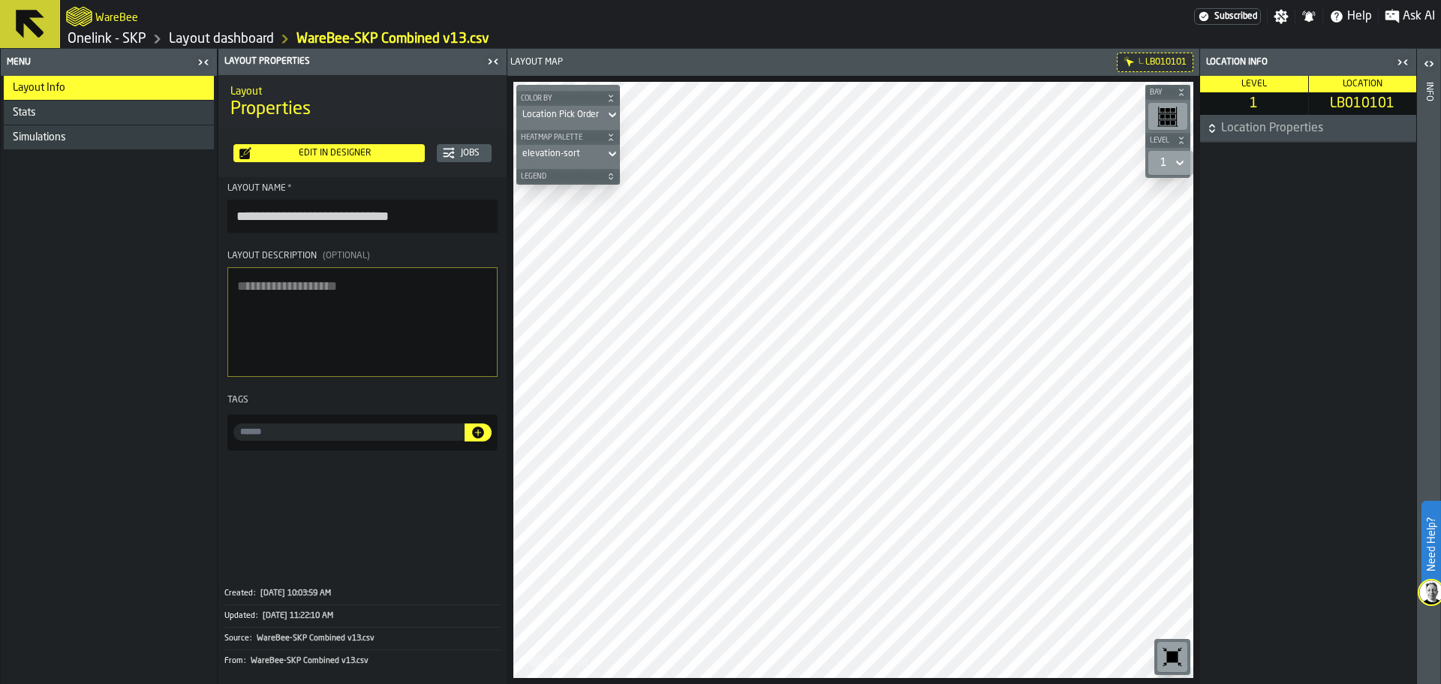 The image size is (1441, 684). What do you see at coordinates (242, 616) in the screenshot?
I see `div: Updated` at bounding box center [242, 616].